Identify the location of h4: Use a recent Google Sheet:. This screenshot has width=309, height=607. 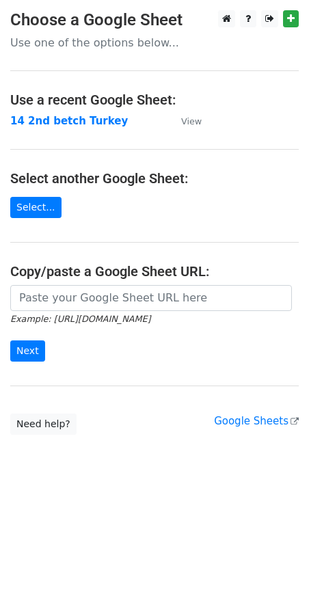
(155, 100).